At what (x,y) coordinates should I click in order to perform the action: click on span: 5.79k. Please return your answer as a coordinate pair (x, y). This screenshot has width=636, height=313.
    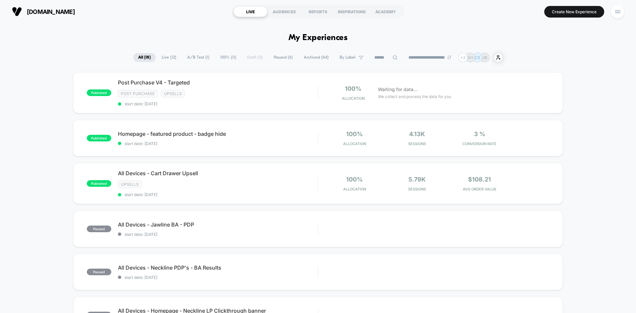
    Looking at the image, I should click on (417, 179).